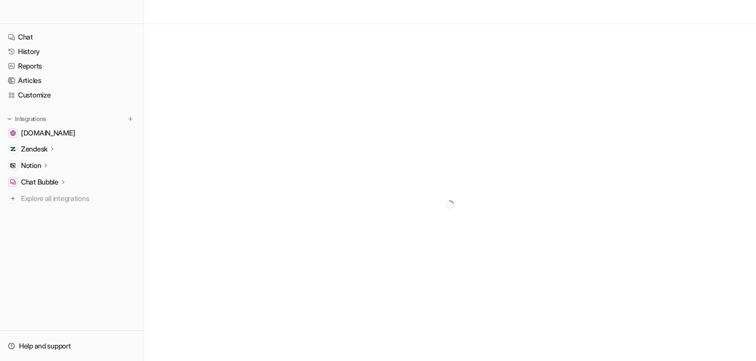 This screenshot has width=756, height=361. I want to click on a: Reports, so click(71, 66).